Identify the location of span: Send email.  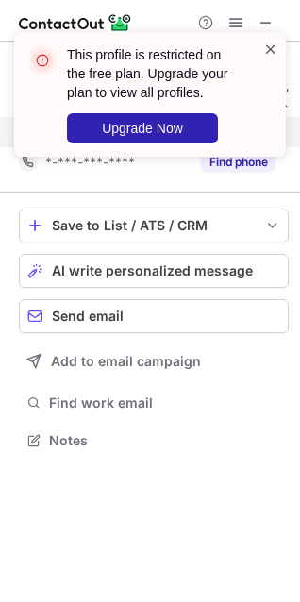
(88, 316).